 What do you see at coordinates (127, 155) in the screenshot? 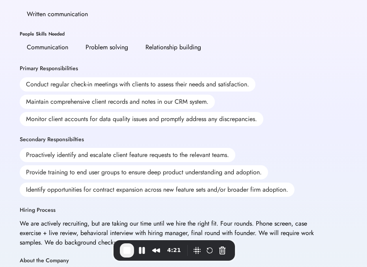
I see `div: Proactively identify and escalate client feature requests to the relevant teams.` at bounding box center [127, 155].